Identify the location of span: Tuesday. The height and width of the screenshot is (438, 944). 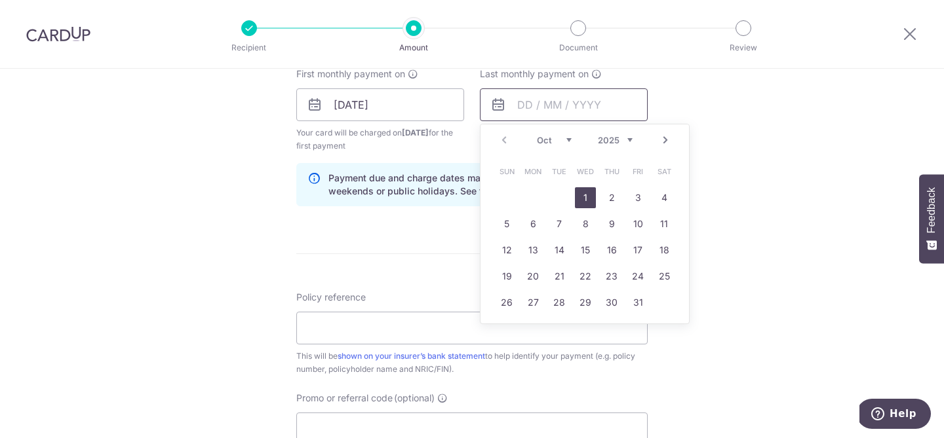
(559, 172).